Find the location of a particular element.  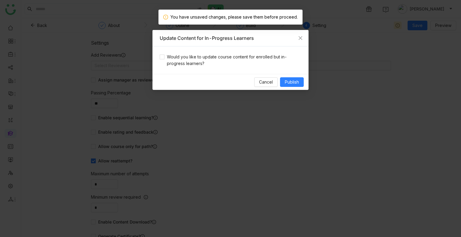

span: Publish is located at coordinates (292, 82).